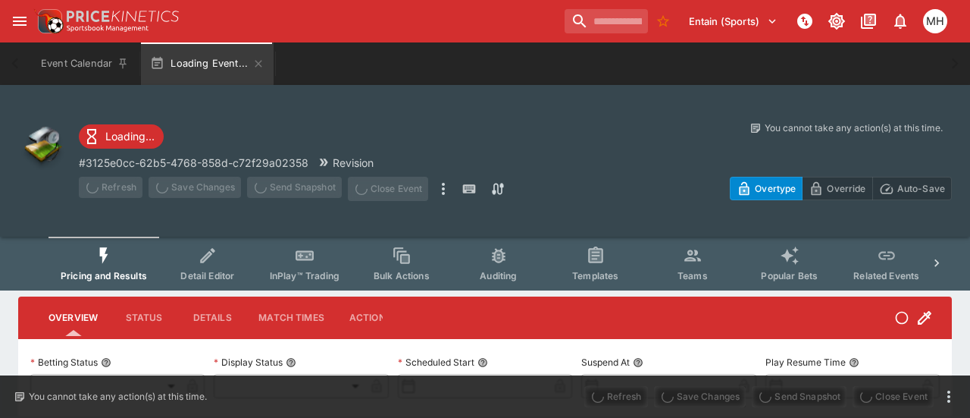 Image resolution: width=970 pixels, height=418 pixels. I want to click on p: Override, so click(846, 188).